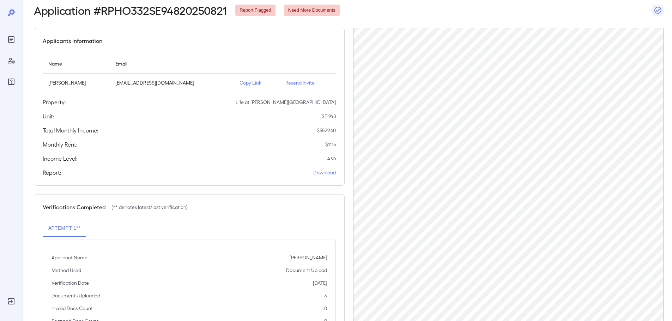 Image resolution: width=672 pixels, height=321 pixels. I want to click on p: Documents Uploaded, so click(76, 296).